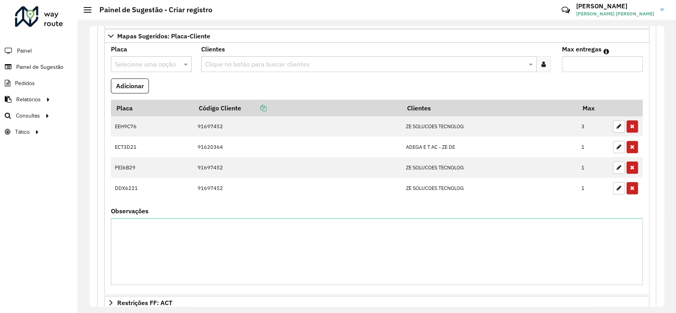 This screenshot has height=313, width=676. I want to click on span: Restrições FF: ACT, so click(145, 303).